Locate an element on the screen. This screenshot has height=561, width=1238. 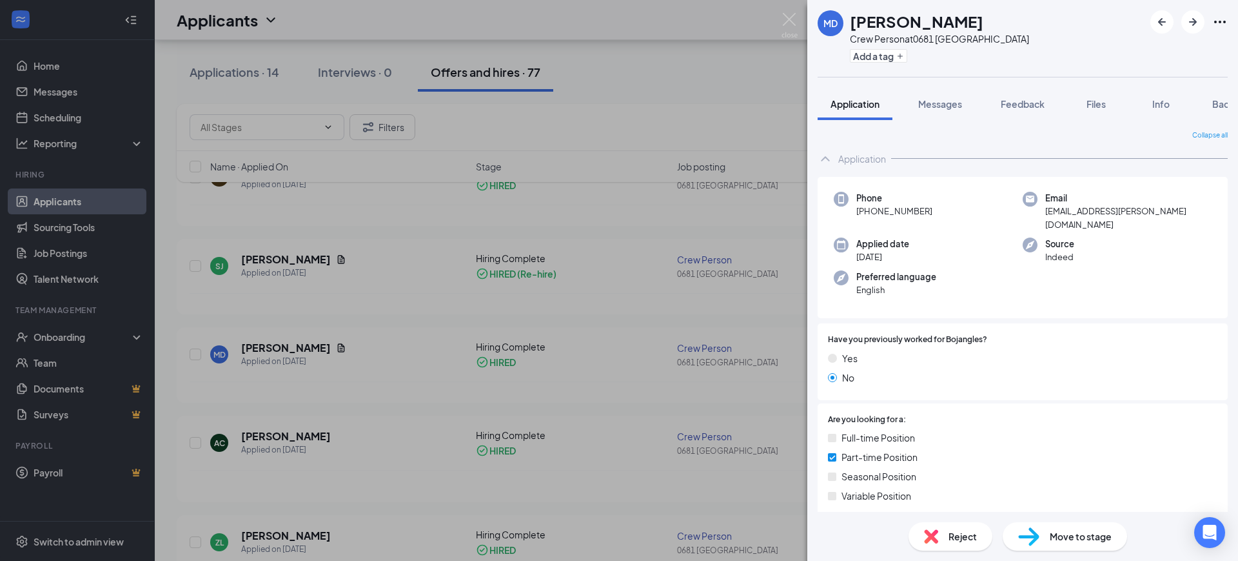
button: ArrowLeftNew is located at coordinates (1162, 22).